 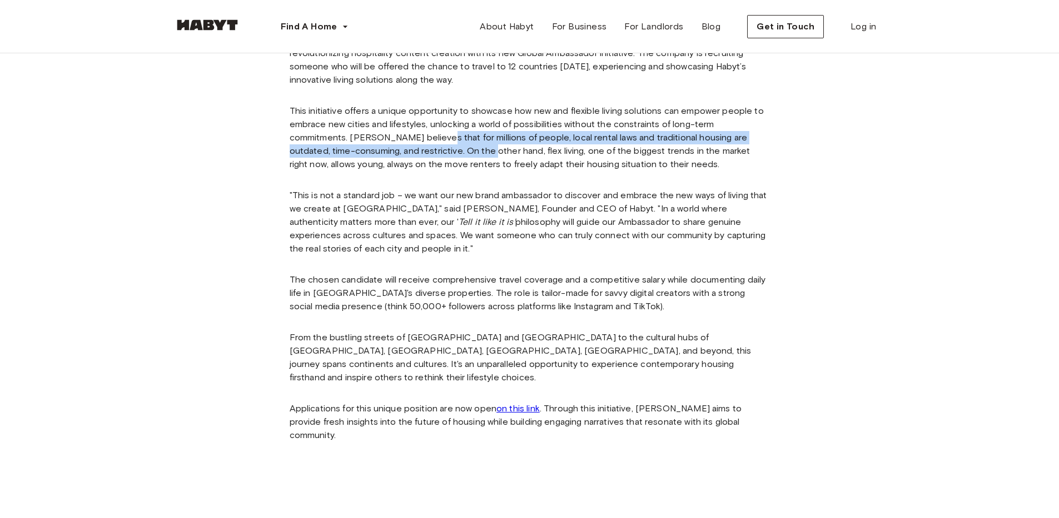 I want to click on a: For Business, so click(x=579, y=27).